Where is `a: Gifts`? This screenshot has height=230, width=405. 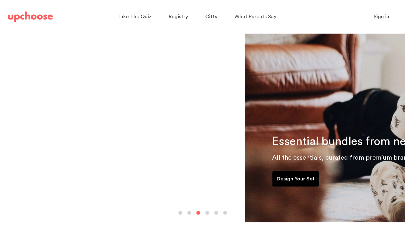 a: Gifts is located at coordinates (212, 17).